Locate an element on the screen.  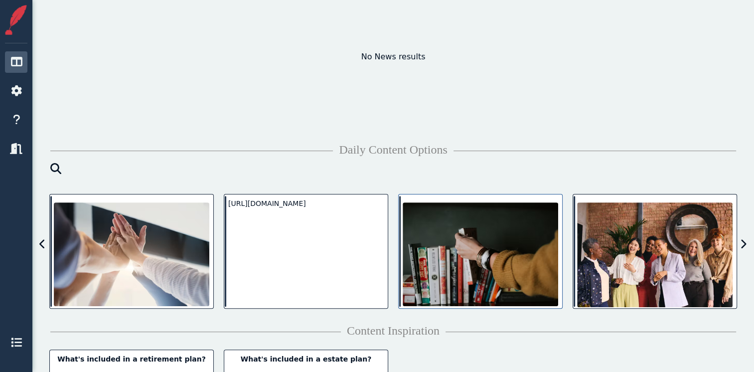
img: Storiful Square is located at coordinates (16, 20).